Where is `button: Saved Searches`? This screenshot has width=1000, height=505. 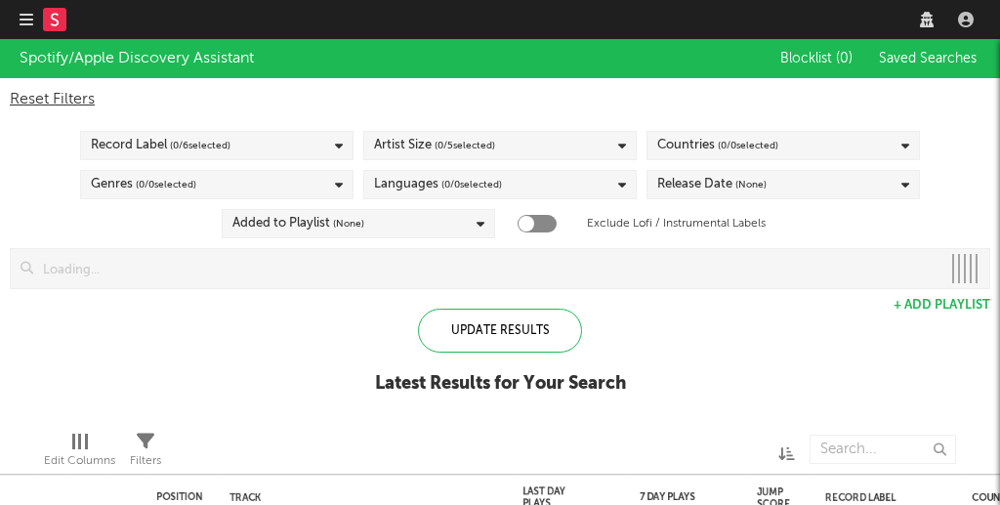 button: Saved Searches is located at coordinates (927, 59).